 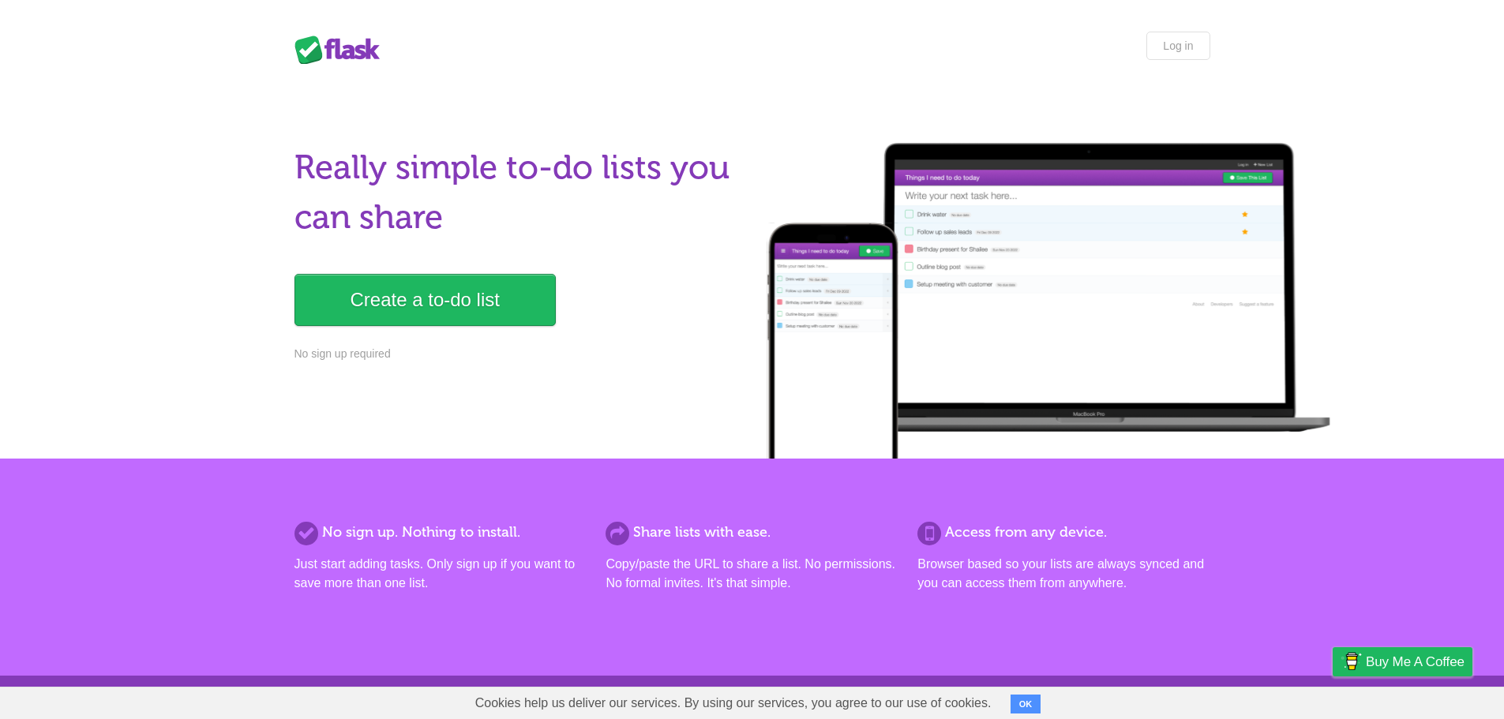 What do you see at coordinates (519, 193) in the screenshot?
I see `h1: Really simple to-do lists you can share` at bounding box center [519, 193].